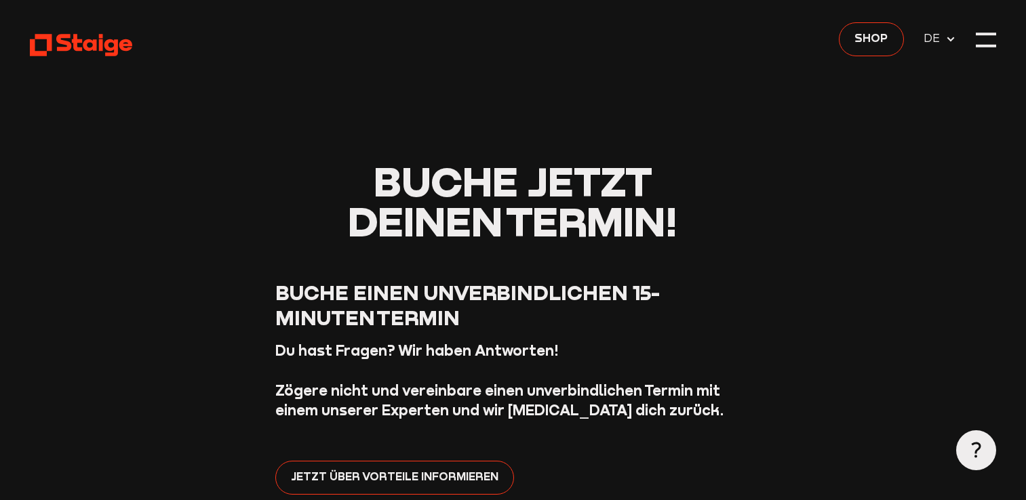 The width and height of the screenshot is (1026, 500). I want to click on span: DE, so click(934, 39).